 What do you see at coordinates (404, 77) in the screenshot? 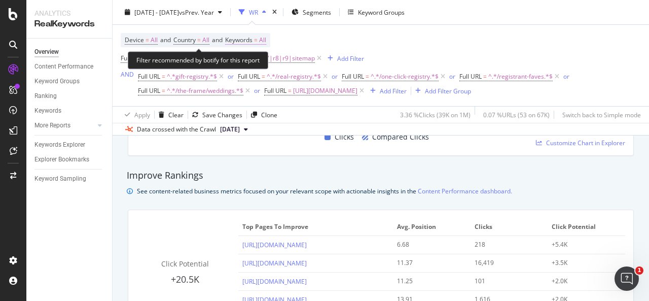
I see `span: ^.*/one-click-registry.*$` at bounding box center [404, 77].